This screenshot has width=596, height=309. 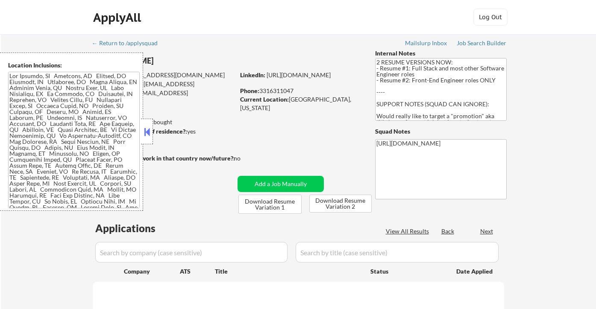 I want to click on div: Back, so click(x=448, y=231).